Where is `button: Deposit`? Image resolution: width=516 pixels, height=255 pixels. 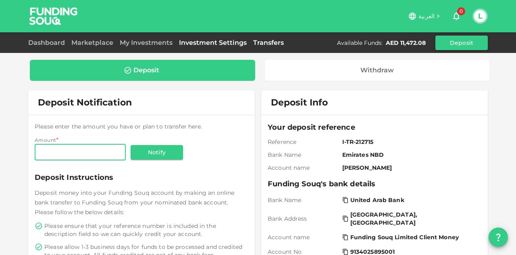 button: Deposit is located at coordinates (462, 43).